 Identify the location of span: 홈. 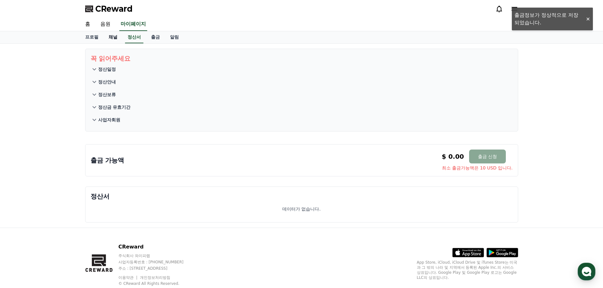
(22, 213).